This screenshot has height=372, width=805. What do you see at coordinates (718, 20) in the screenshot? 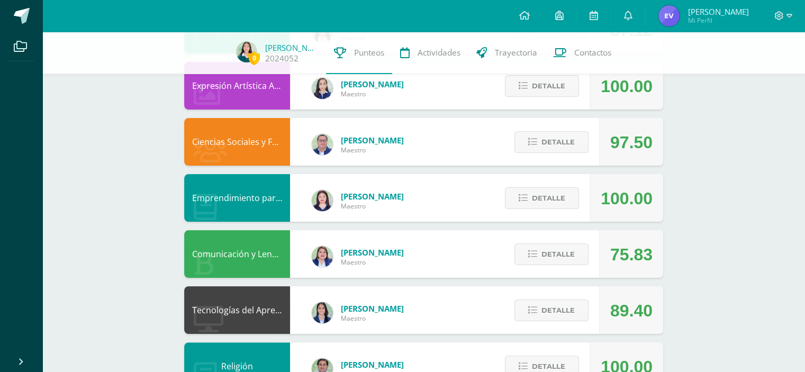
I see `span: Mi Perfil` at bounding box center [718, 20].